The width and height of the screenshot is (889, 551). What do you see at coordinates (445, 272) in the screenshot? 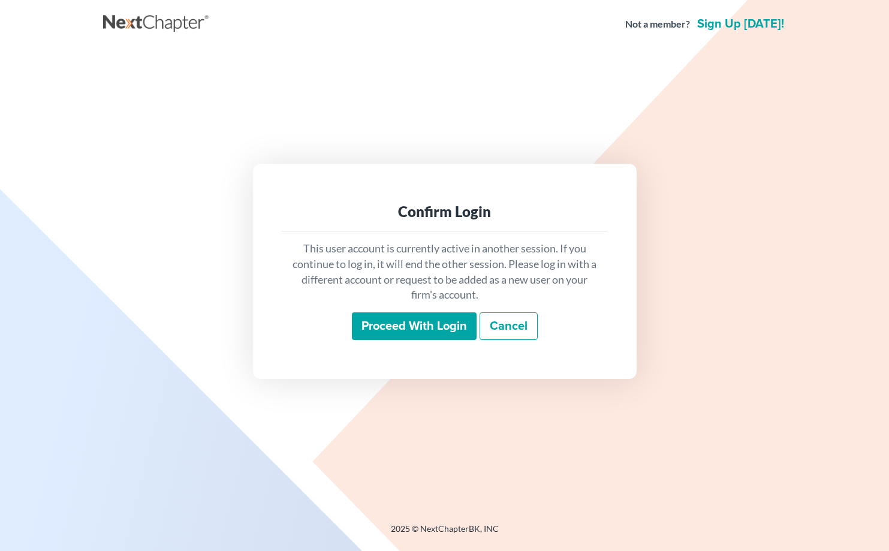
I see `p: This user account is currently active in another session. If you continue to log in, it will end ...` at bounding box center [445, 272].